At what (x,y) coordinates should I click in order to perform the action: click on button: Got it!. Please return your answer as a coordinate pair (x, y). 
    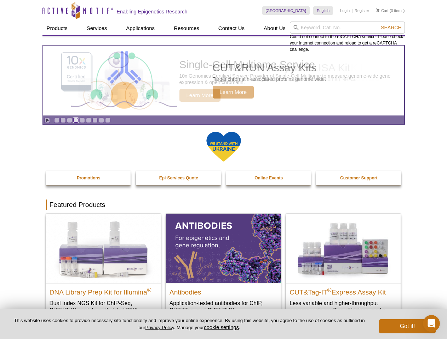
    Looking at the image, I should click on (407, 327).